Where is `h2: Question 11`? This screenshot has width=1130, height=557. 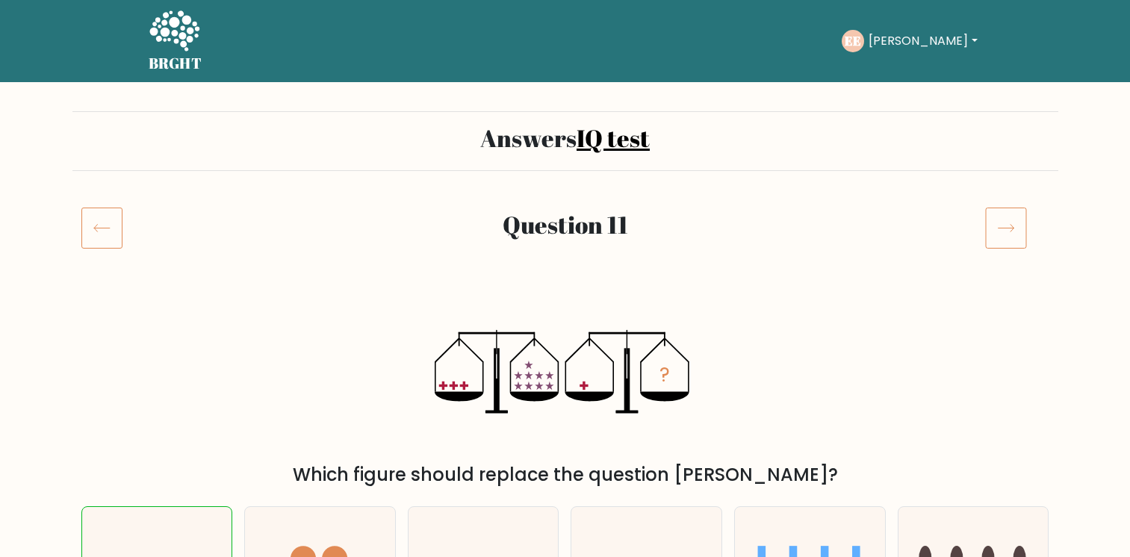 h2: Question 11 is located at coordinates (565, 225).